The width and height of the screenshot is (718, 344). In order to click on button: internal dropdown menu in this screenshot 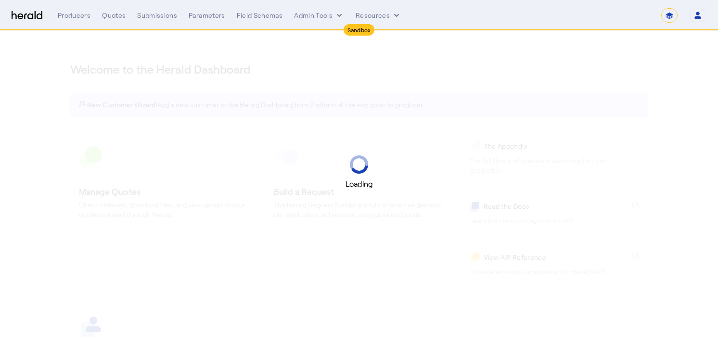, I will do `click(319, 15)`.